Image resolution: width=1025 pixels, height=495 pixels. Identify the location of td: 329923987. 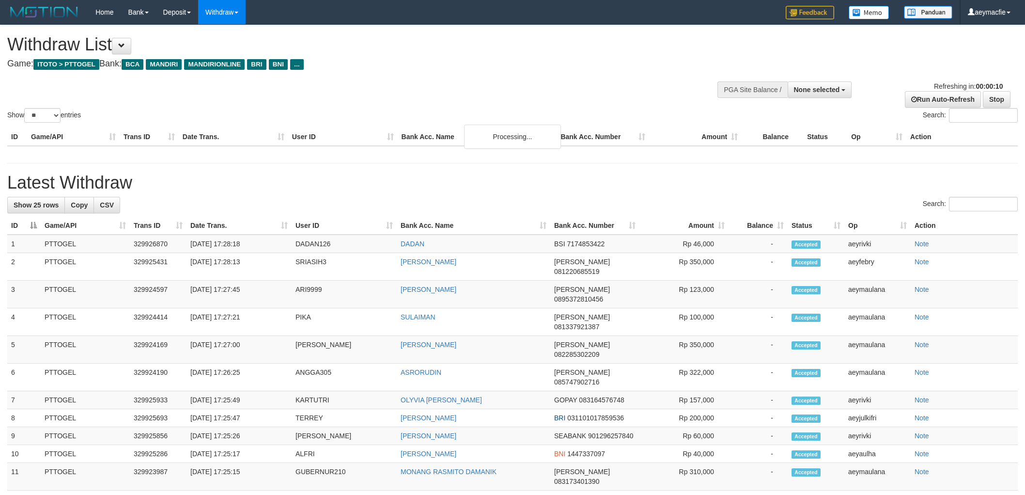
(158, 476).